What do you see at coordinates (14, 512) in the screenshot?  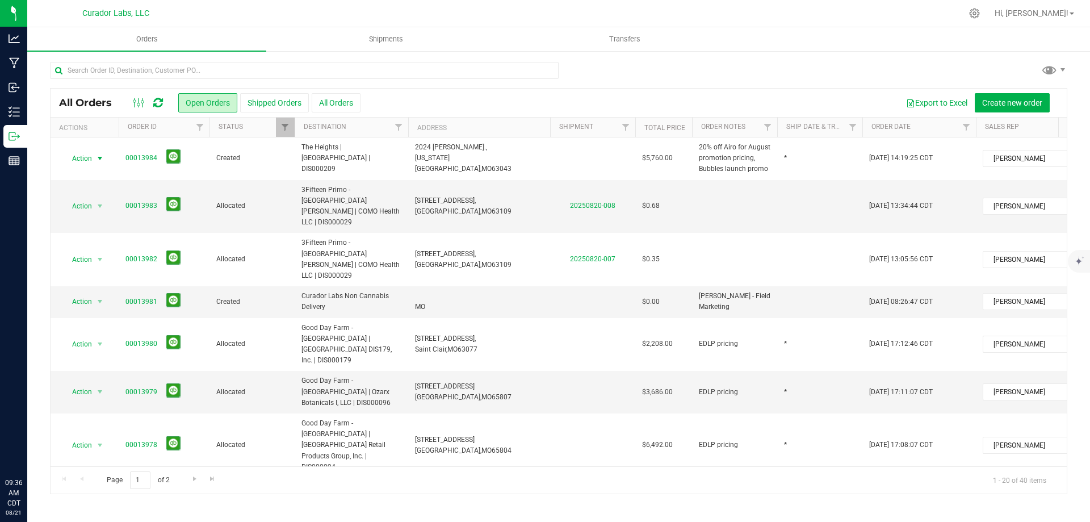 I see `p: 08/21` at bounding box center [14, 512].